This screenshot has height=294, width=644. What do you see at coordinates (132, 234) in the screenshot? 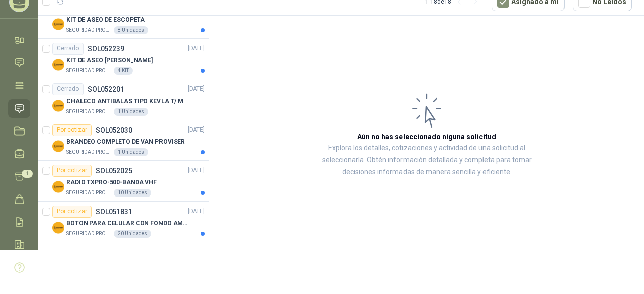
I see `div: 20 Unidades` at bounding box center [132, 234].